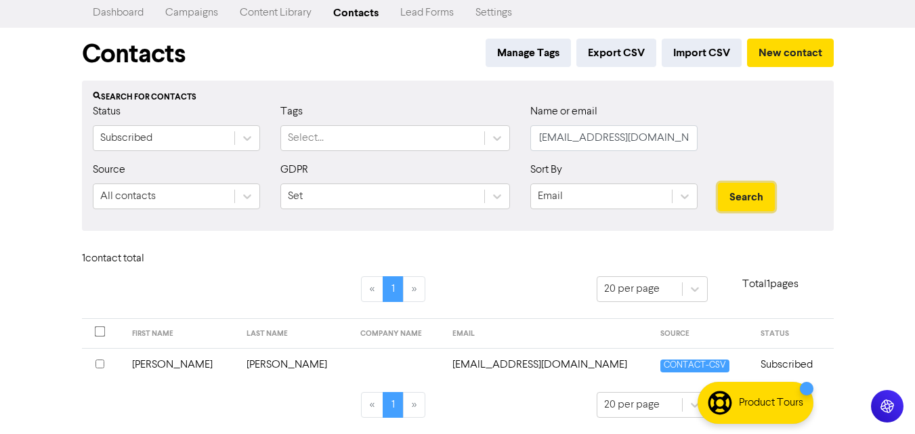 Image resolution: width=915 pixels, height=434 pixels. Describe the element at coordinates (702, 53) in the screenshot. I see `button: Import CSV` at that location.